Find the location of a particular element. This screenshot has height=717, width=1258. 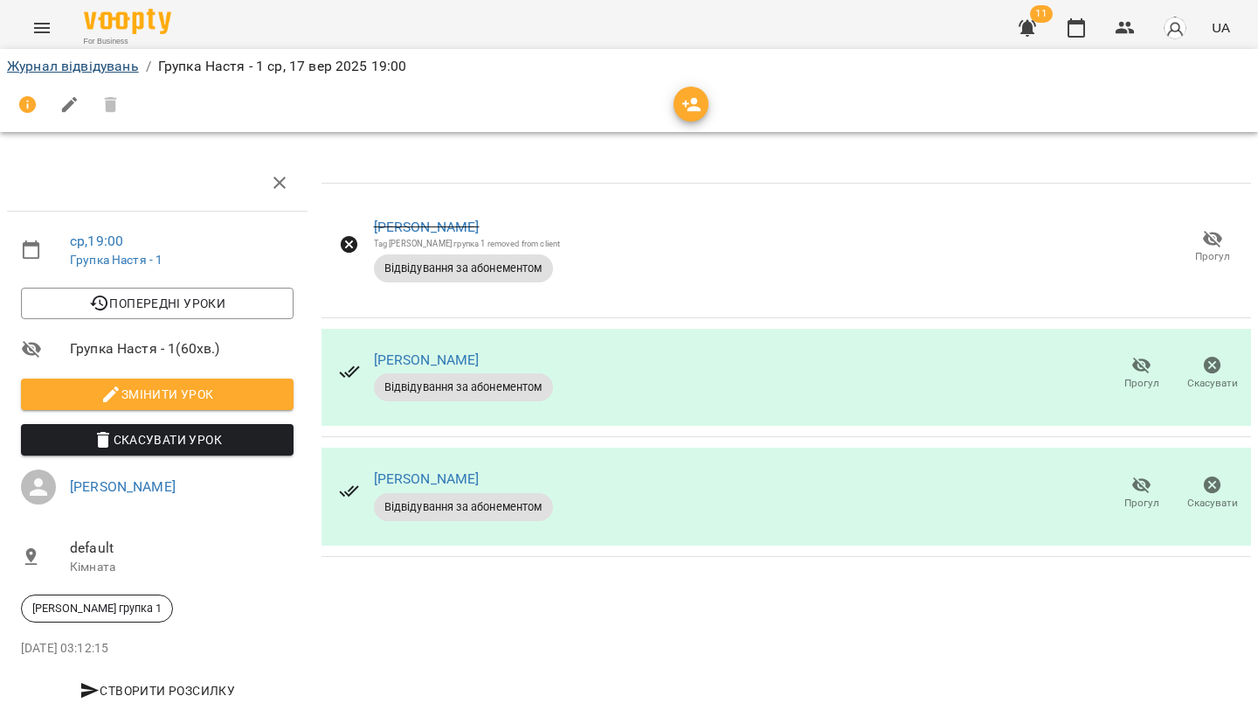

span: Створити розсилку is located at coordinates (157, 690).